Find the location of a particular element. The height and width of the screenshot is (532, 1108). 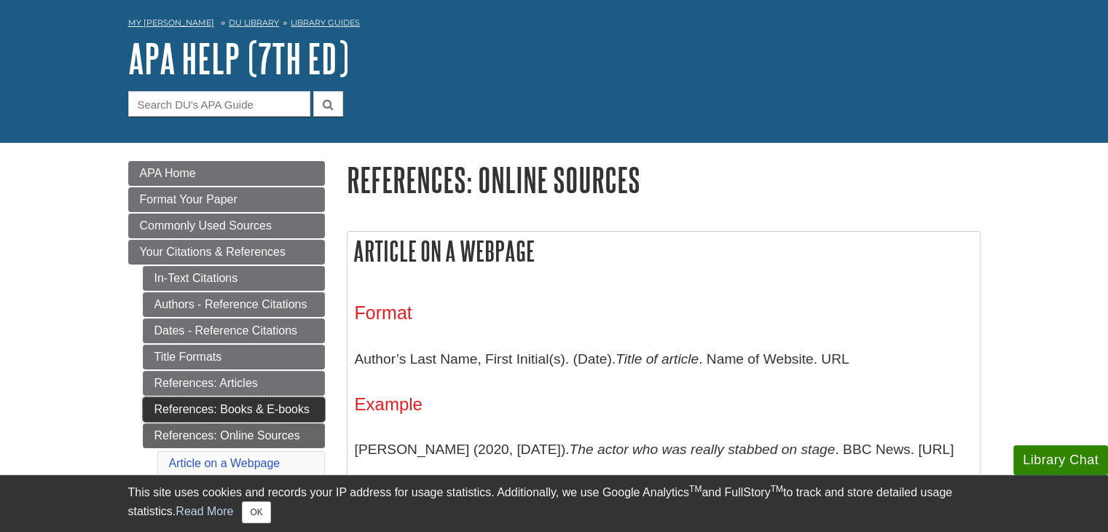

a: Format Your Paper is located at coordinates (227, 200).